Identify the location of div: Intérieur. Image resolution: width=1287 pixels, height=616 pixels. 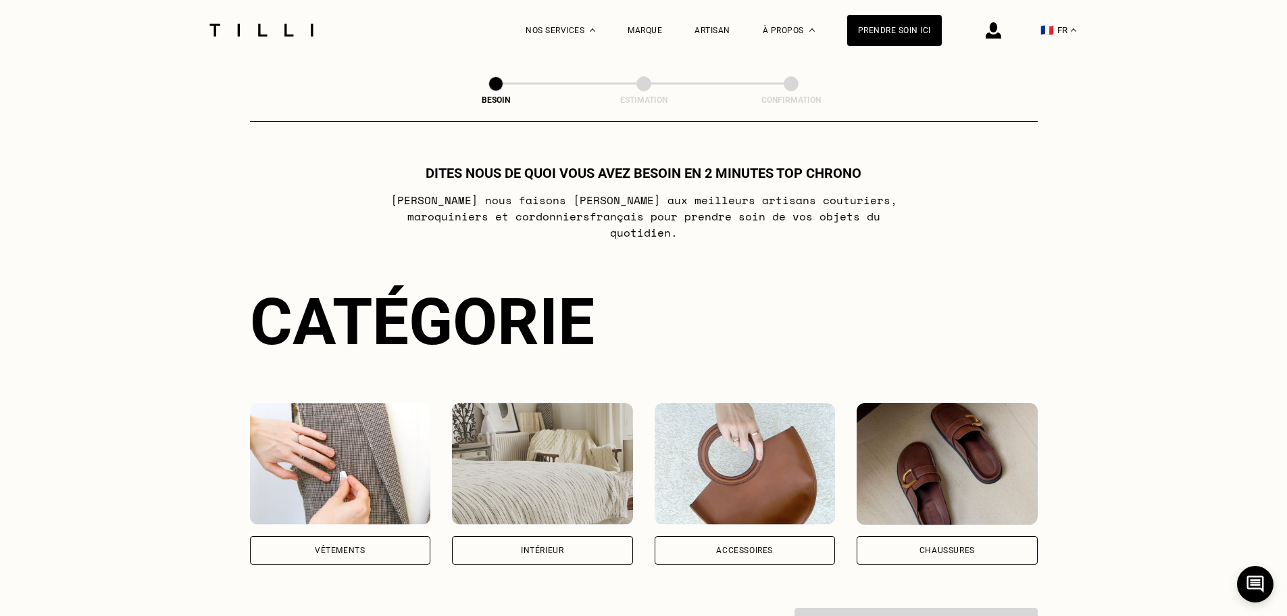
(542, 550).